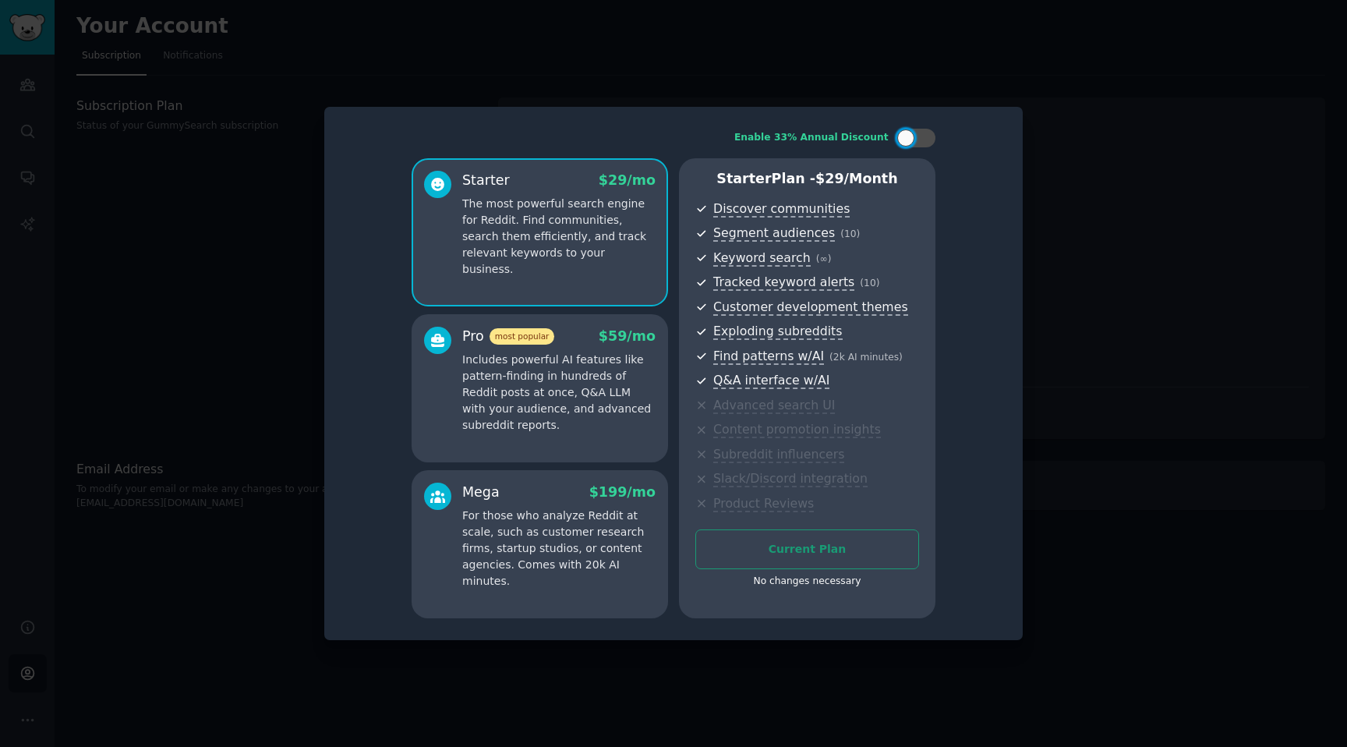 The image size is (1347, 747). Describe the element at coordinates (622, 492) in the screenshot. I see `span: $ 199 /mo` at that location.